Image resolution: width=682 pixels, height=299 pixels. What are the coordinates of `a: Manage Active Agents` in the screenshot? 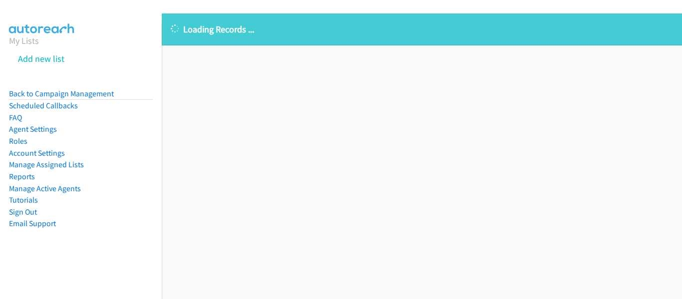 It's located at (45, 188).